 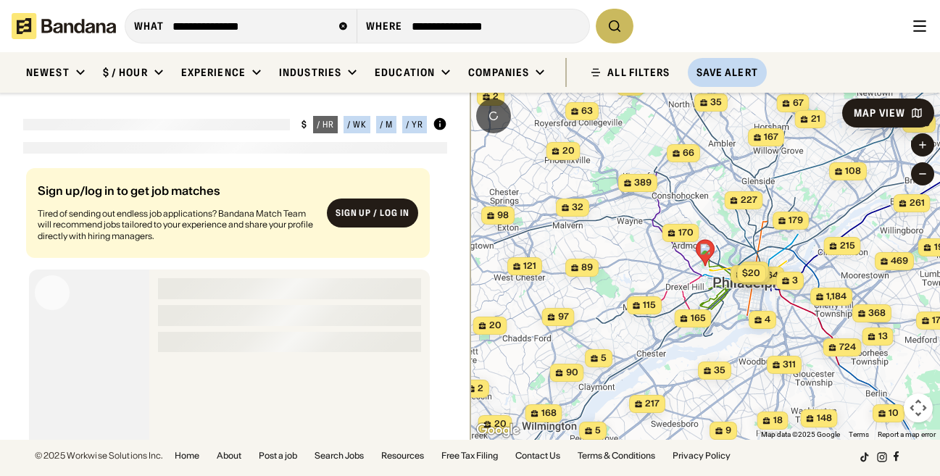 I want to click on div: what, so click(x=149, y=26).